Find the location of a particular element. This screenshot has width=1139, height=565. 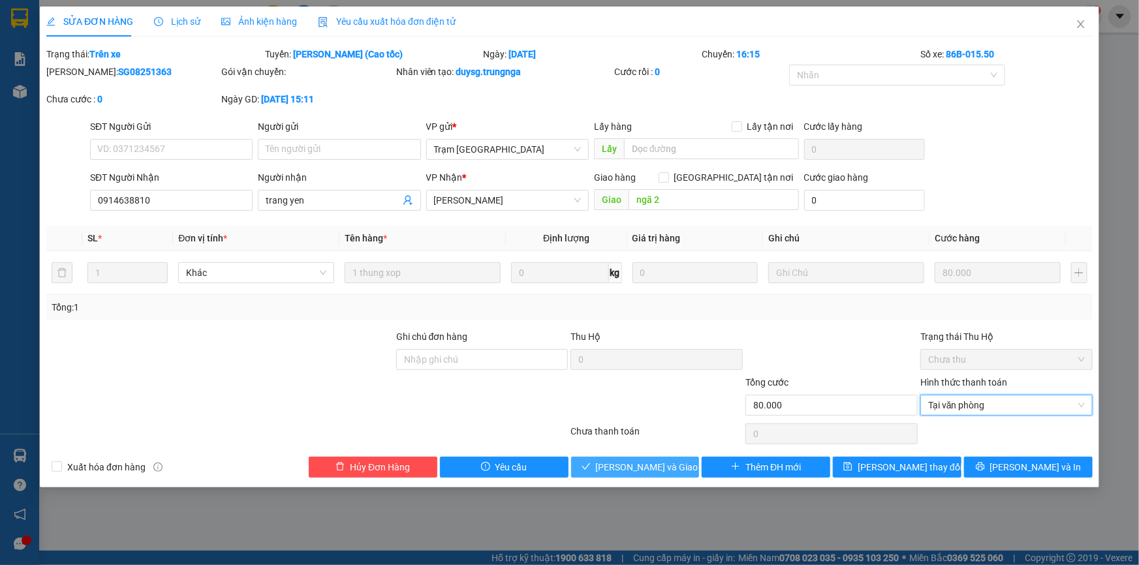

div: VP gửi is located at coordinates (507, 127).